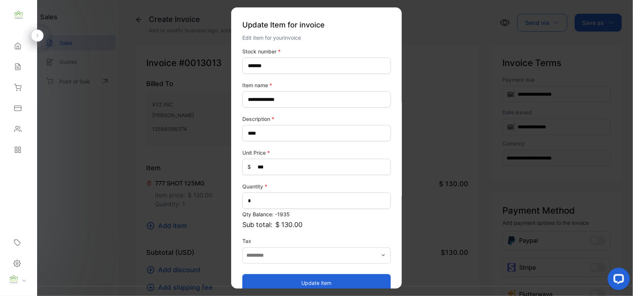 This screenshot has width=633, height=296. I want to click on p: Sub total:, so click(316, 224).